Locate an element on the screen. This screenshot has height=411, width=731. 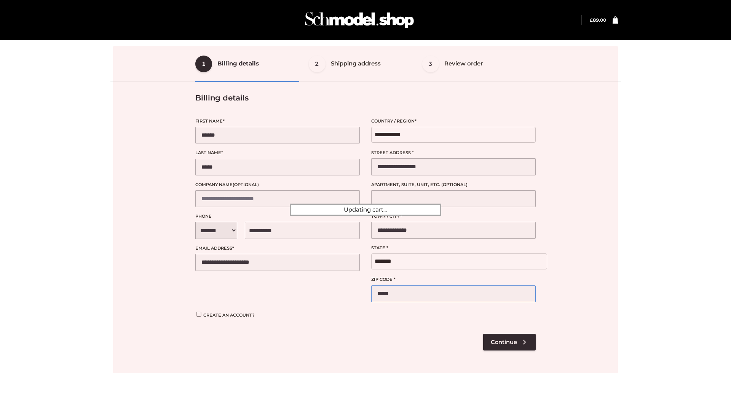
img: Schmodel Admin 964 is located at coordinates (359, 20).